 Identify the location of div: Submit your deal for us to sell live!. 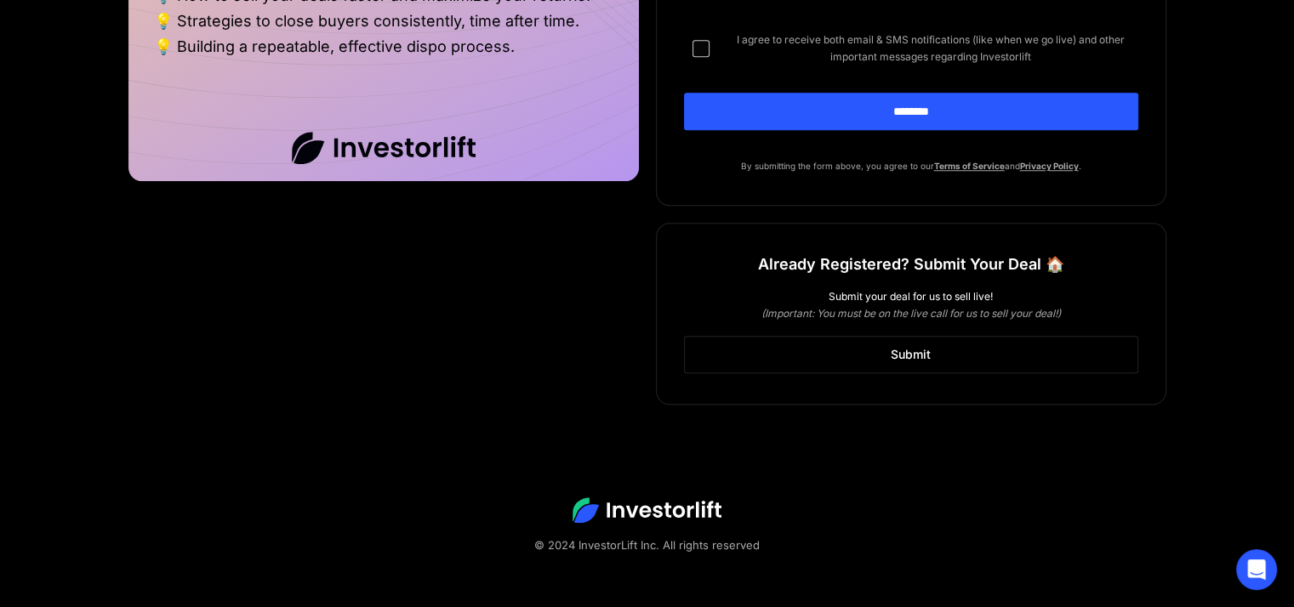
(911, 297).